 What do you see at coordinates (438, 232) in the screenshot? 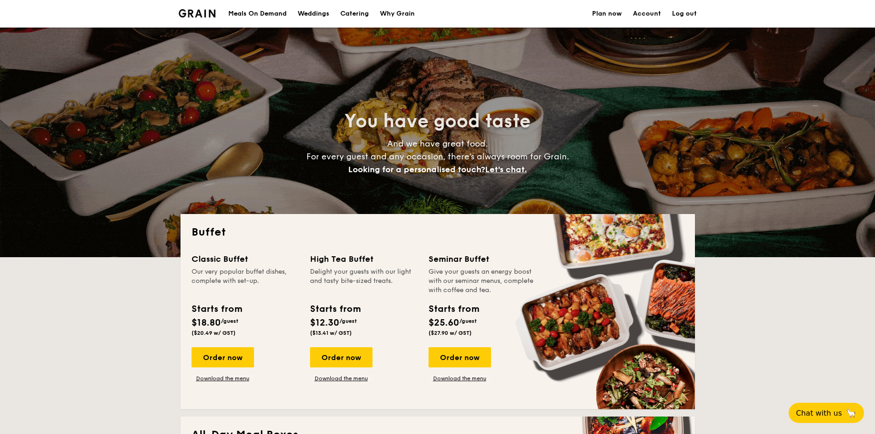
I see `h2: Buffet` at bounding box center [438, 232].